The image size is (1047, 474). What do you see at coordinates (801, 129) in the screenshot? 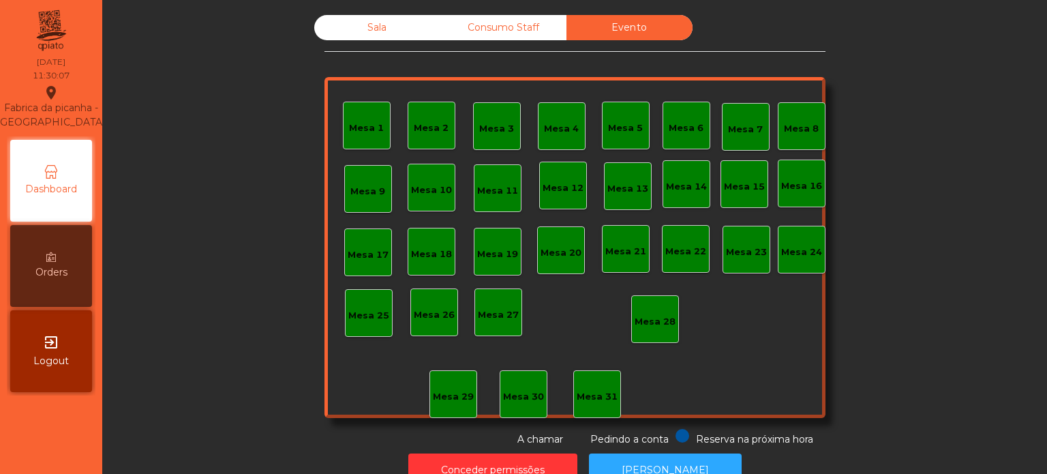
I see `div: Mesa 8` at bounding box center [801, 129].